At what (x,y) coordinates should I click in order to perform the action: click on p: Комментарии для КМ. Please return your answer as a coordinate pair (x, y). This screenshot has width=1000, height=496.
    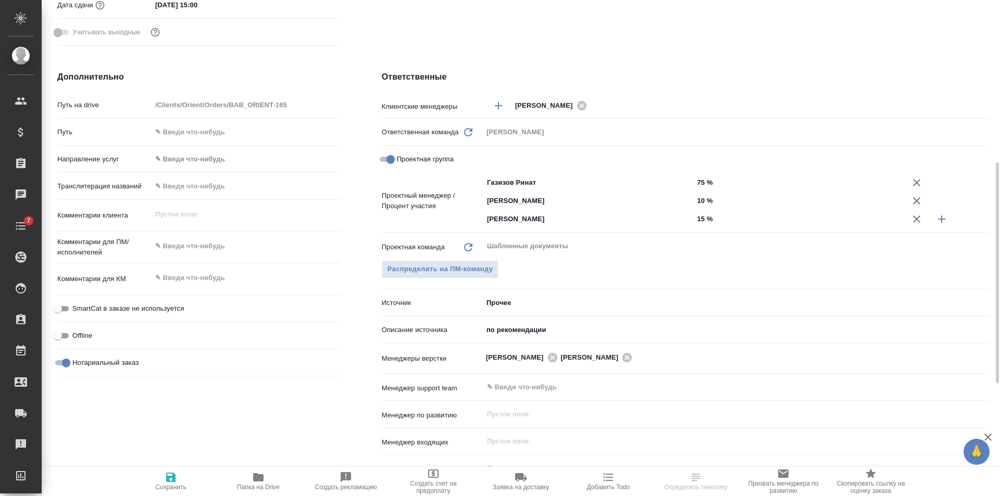
    Looking at the image, I should click on (104, 279).